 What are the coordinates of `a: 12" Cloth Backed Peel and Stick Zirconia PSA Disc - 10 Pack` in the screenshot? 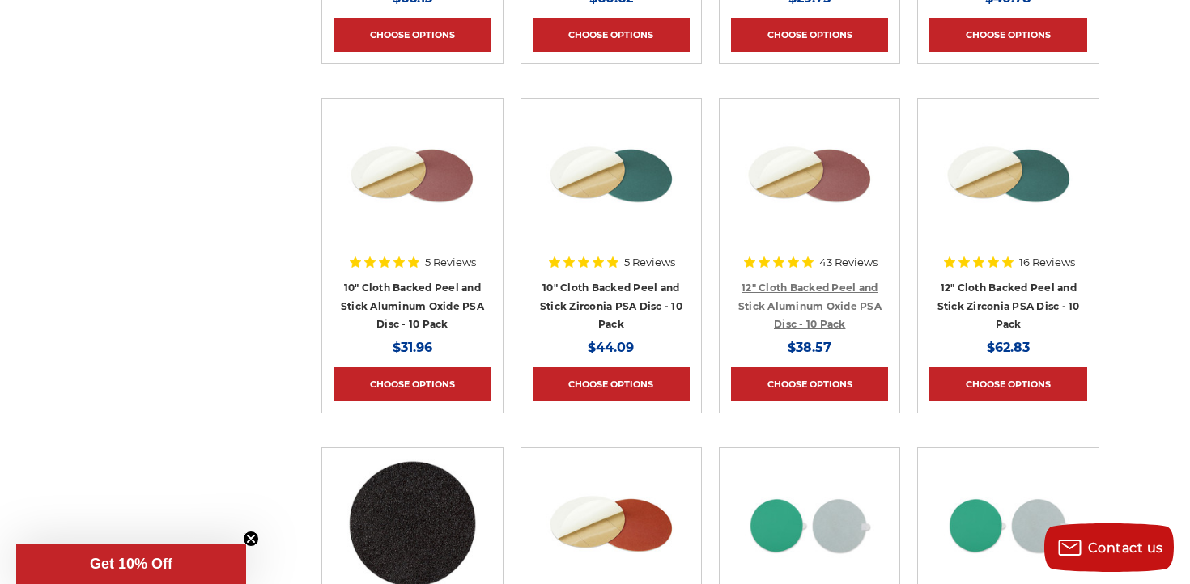 It's located at (1009, 306).